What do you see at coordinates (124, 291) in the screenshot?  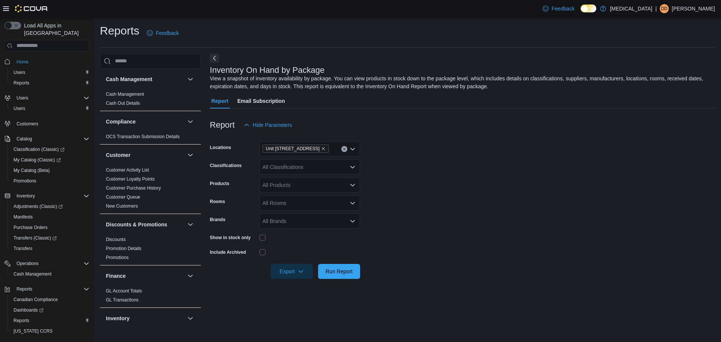 I see `a: GL Account Totals` at bounding box center [124, 291].